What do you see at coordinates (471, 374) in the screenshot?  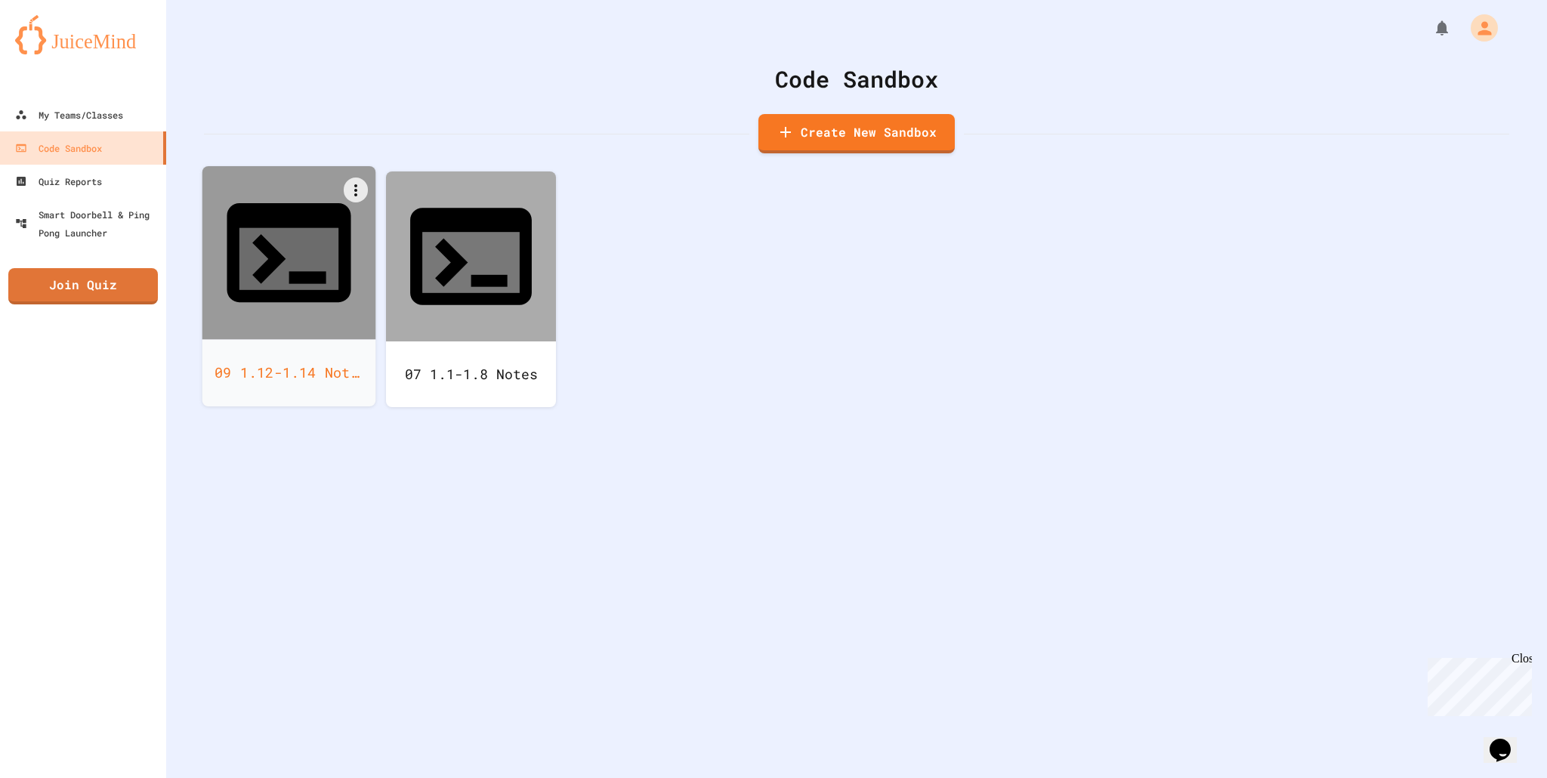 I see `div: 07 1.1-1.8 Notes` at bounding box center [471, 374].